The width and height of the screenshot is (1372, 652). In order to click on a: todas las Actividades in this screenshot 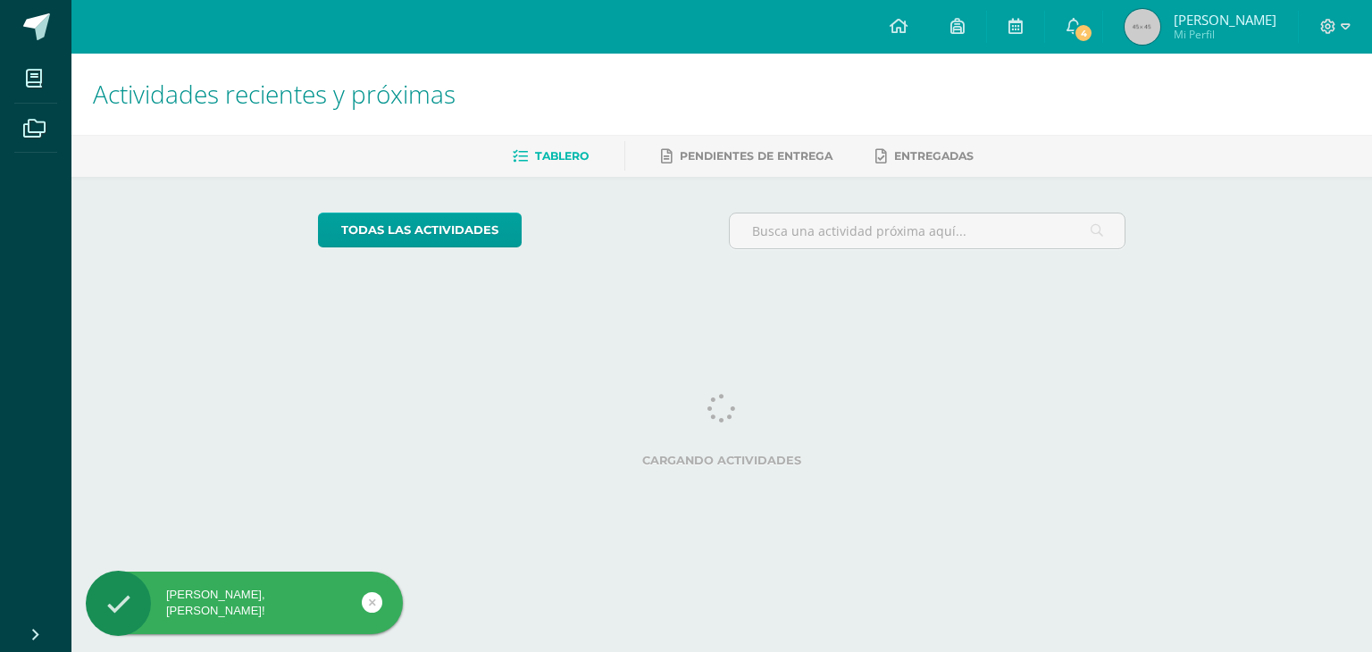, I will do `click(420, 230)`.